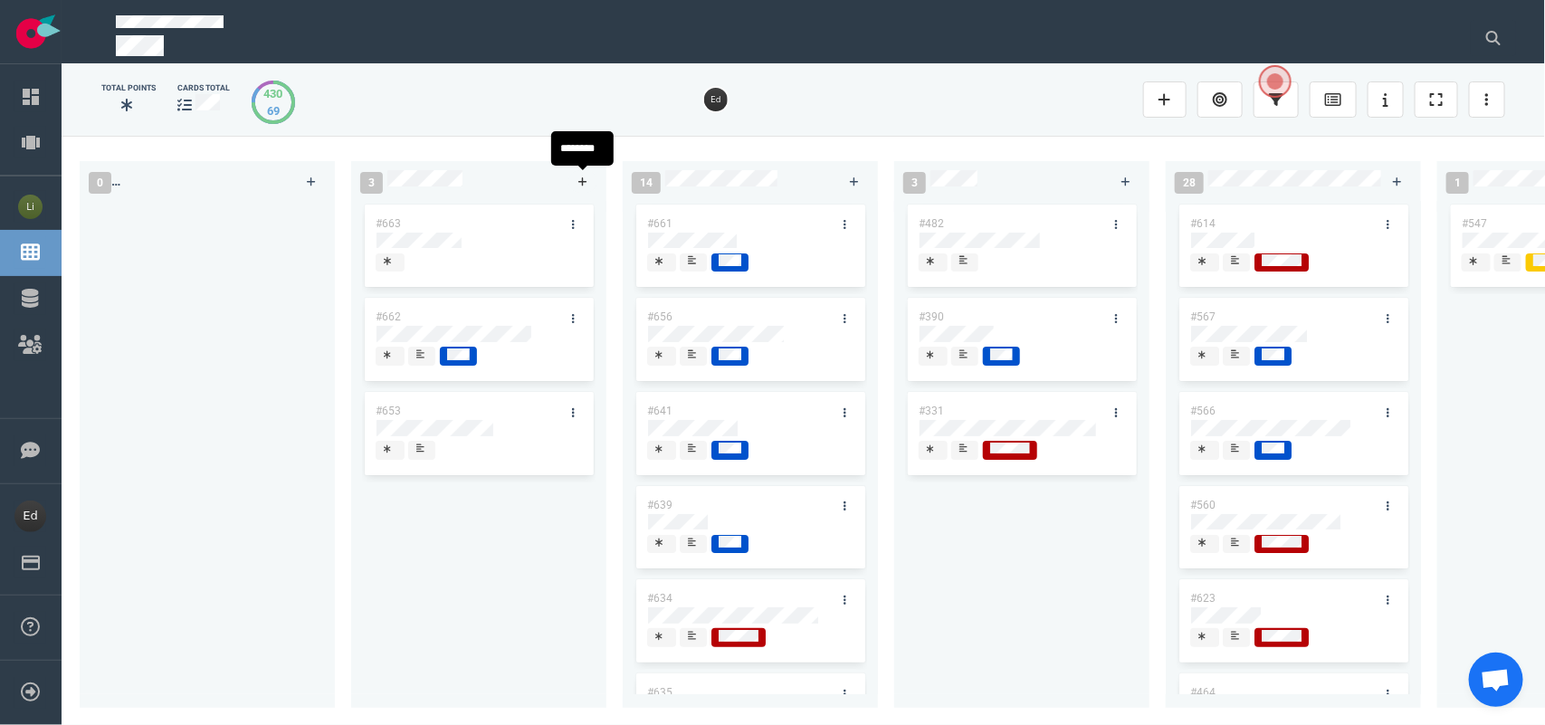 The width and height of the screenshot is (1545, 725). I want to click on div: 430, so click(273, 93).